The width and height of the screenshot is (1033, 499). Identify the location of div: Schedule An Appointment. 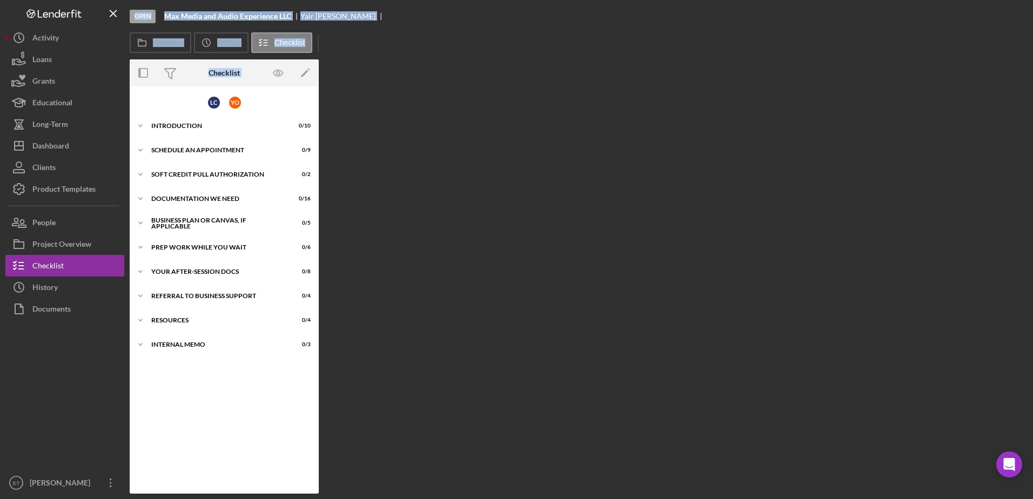
(217, 150).